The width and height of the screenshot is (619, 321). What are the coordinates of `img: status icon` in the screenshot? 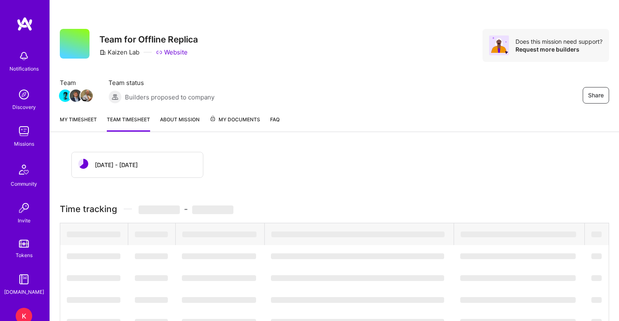 It's located at (83, 164).